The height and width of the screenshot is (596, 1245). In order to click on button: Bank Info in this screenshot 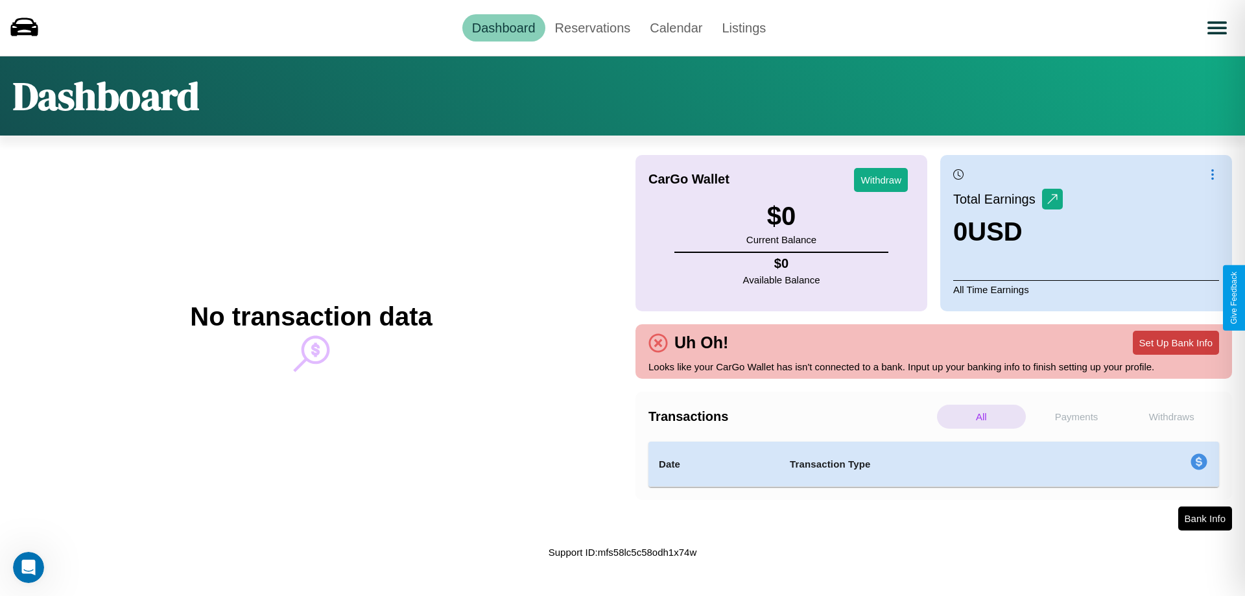, I will do `click(1205, 518)`.